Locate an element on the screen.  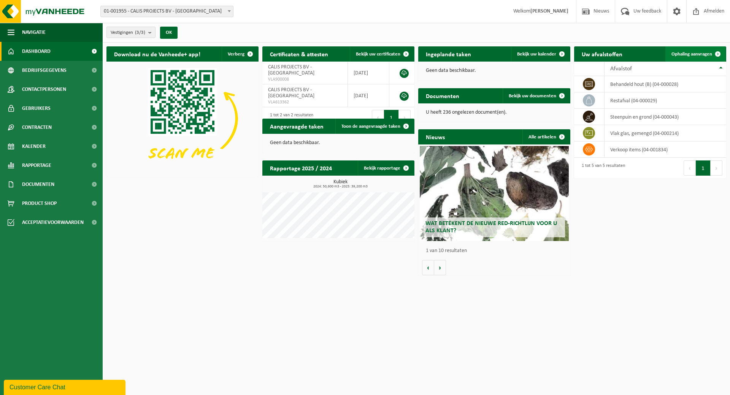
td: verkoop items (04-001834) is located at coordinates (666, 150).